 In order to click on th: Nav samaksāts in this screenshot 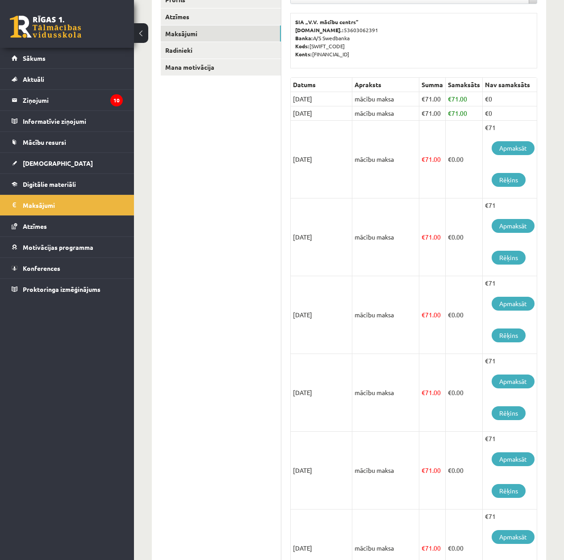, I will do `click(510, 85)`.